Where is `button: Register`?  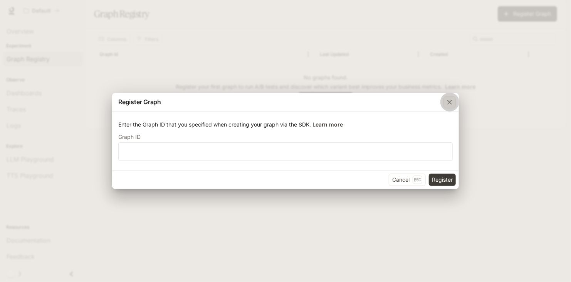
button: Register is located at coordinates (443, 180).